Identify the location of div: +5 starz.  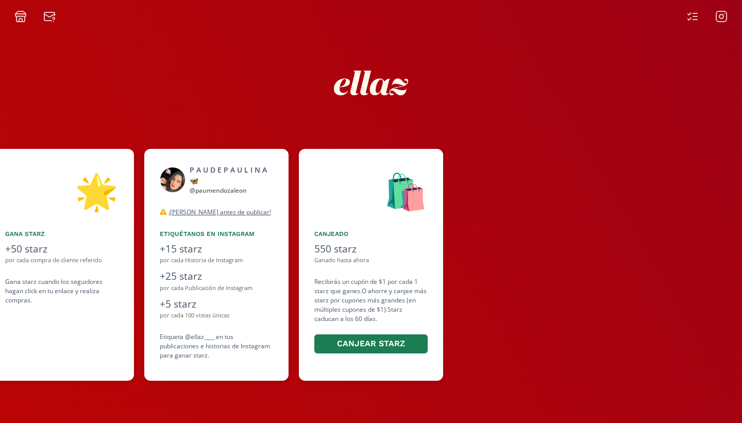
(216, 304).